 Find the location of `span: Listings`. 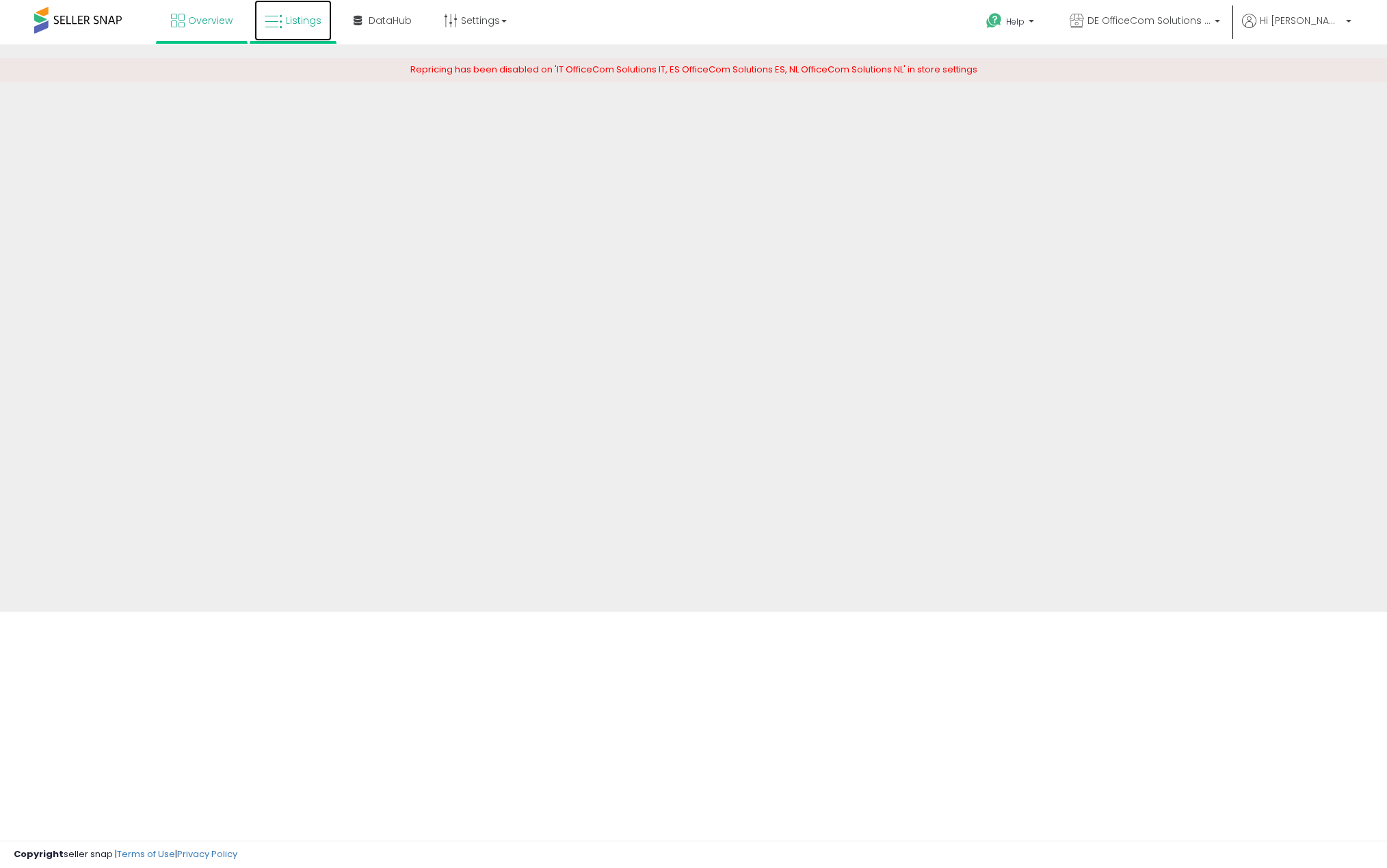

span: Listings is located at coordinates (304, 20).